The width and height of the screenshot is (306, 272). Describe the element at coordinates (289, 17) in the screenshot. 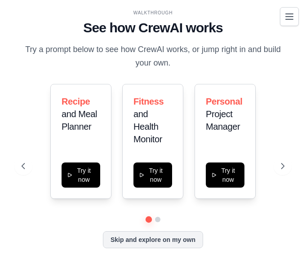

I see `button: Toggle navigation` at that location.